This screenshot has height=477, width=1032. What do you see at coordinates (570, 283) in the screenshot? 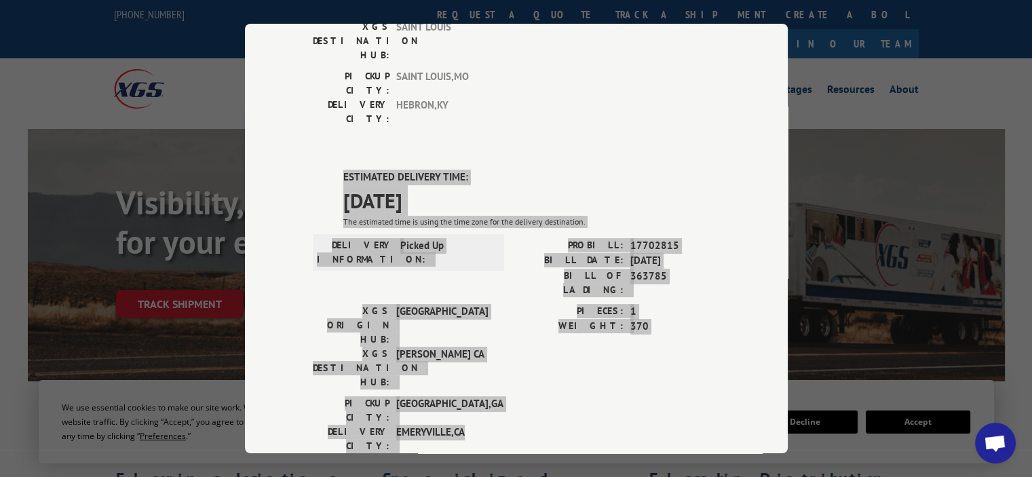
I see `label: BILL OF LADING:` at bounding box center [570, 283].